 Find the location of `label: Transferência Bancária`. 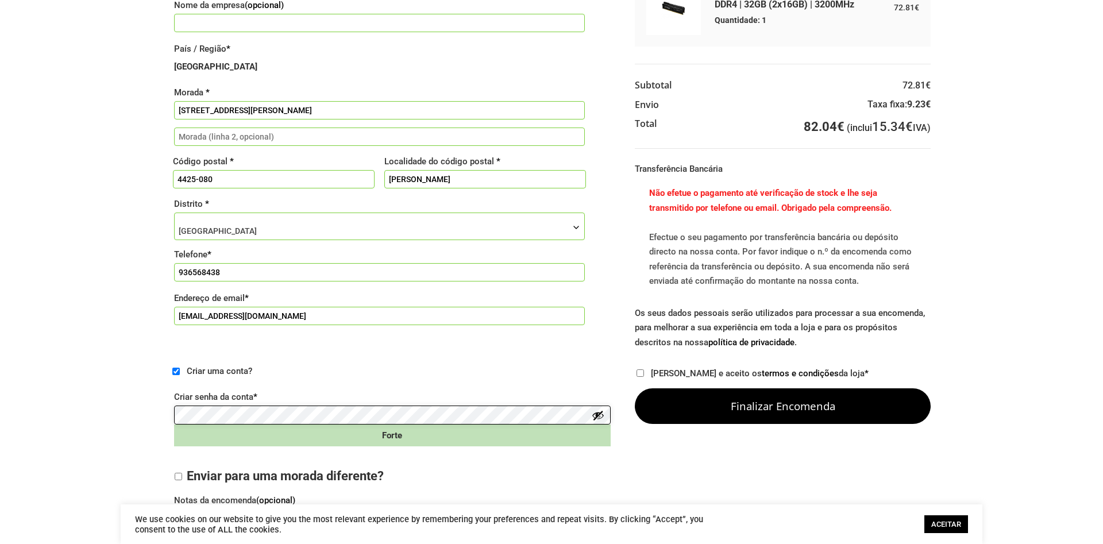

label: Transferência Bancária is located at coordinates (678, 169).